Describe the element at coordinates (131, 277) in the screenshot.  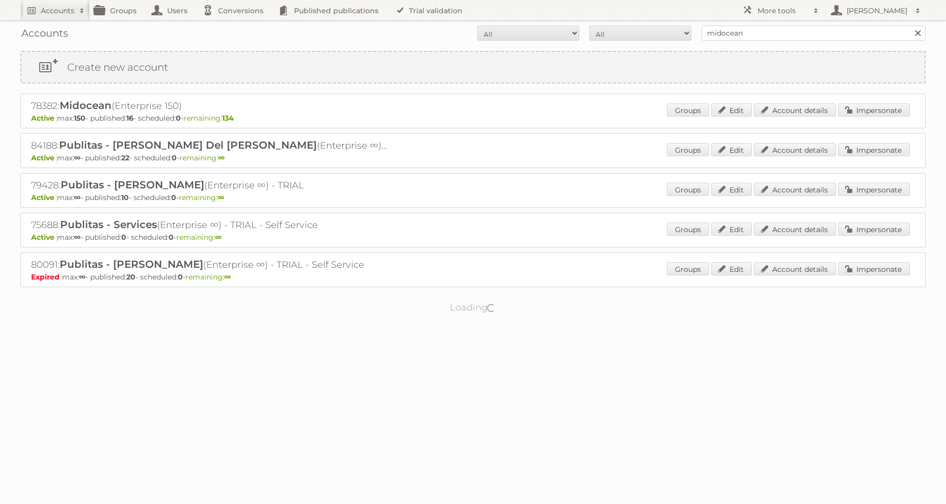
I see `strong: 20` at that location.